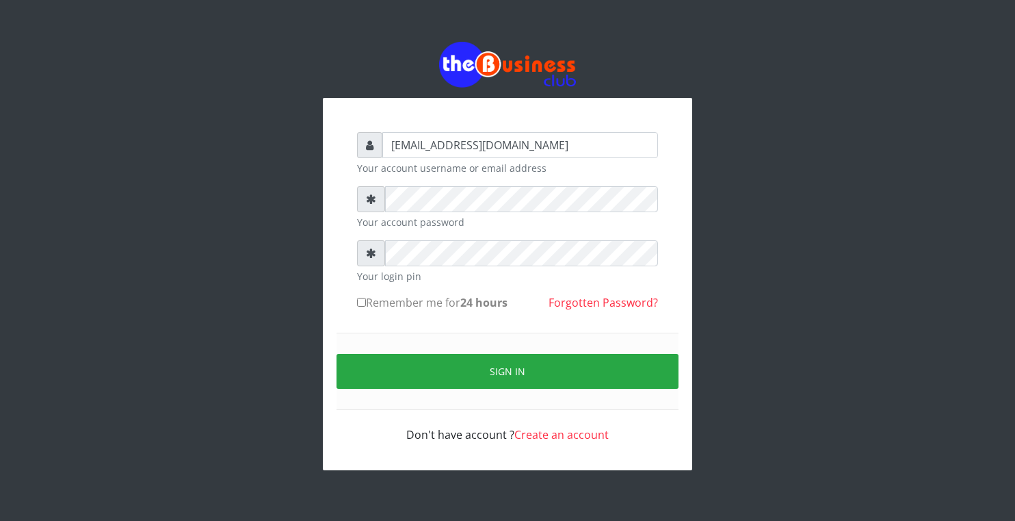 Image resolution: width=1015 pixels, height=521 pixels. I want to click on input: Username or email address, so click(520, 145).